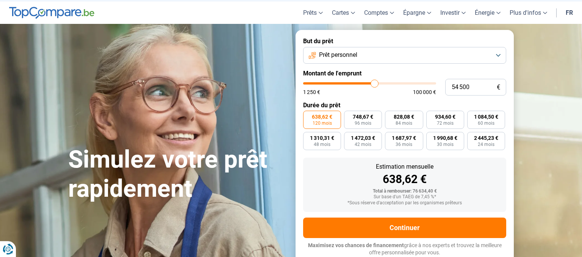 This screenshot has width=582, height=257. Describe the element at coordinates (570, 13) in the screenshot. I see `a: fr` at that location.